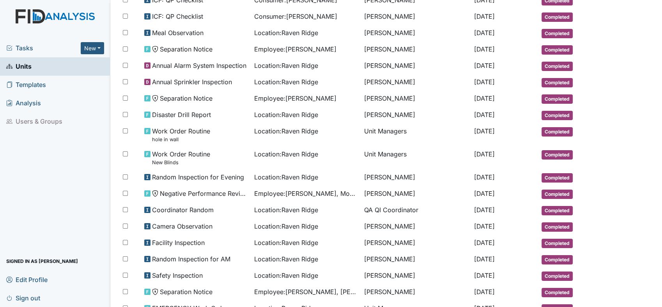 The image size is (662, 307). Describe the element at coordinates (27, 279) in the screenshot. I see `span: Edit Profile` at that location.